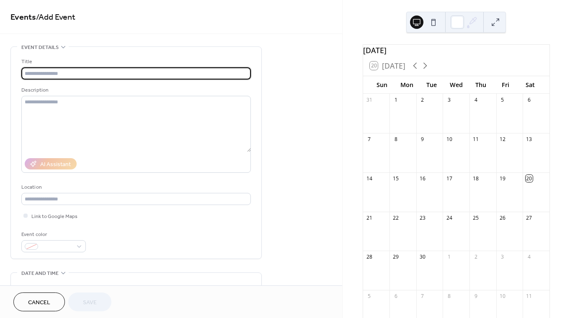  Describe the element at coordinates (396, 257) in the screenshot. I see `div: 29` at that location.